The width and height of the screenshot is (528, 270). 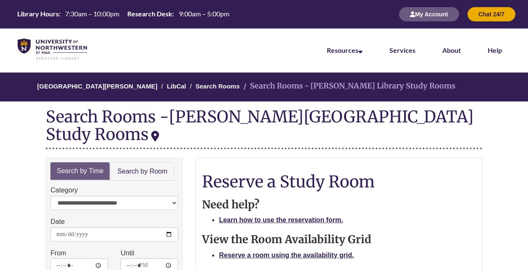 I want to click on img: UNWSP Library Logo, so click(x=52, y=50).